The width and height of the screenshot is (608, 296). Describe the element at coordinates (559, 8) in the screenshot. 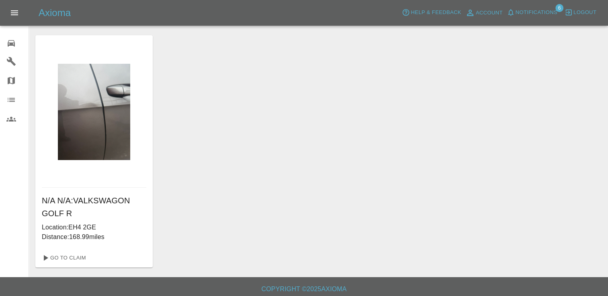

I see `span: 6` at that location.